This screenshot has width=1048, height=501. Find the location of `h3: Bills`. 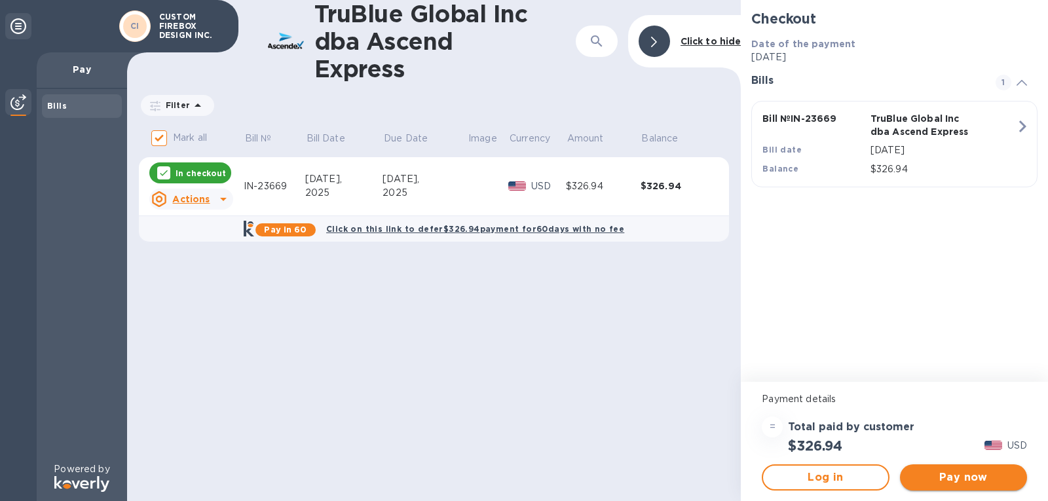

h3: Bills is located at coordinates (865, 81).